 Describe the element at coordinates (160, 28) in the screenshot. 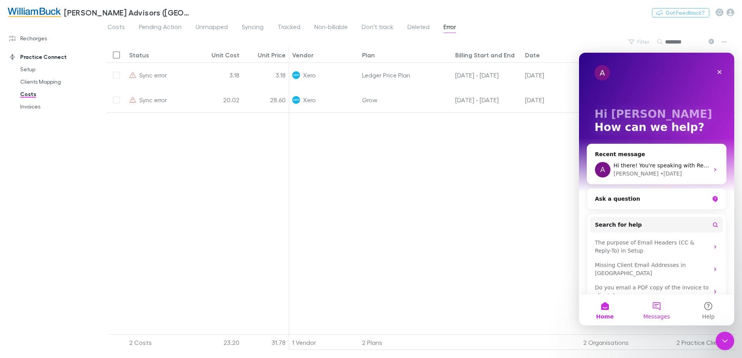

I see `span: Pending Action` at that location.